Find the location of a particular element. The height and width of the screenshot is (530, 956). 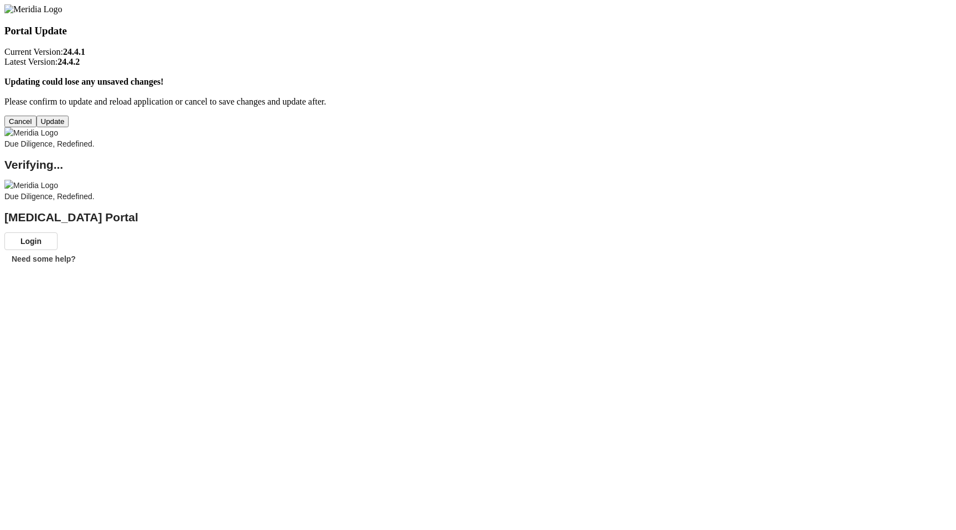

button: Login is located at coordinates (31, 241).